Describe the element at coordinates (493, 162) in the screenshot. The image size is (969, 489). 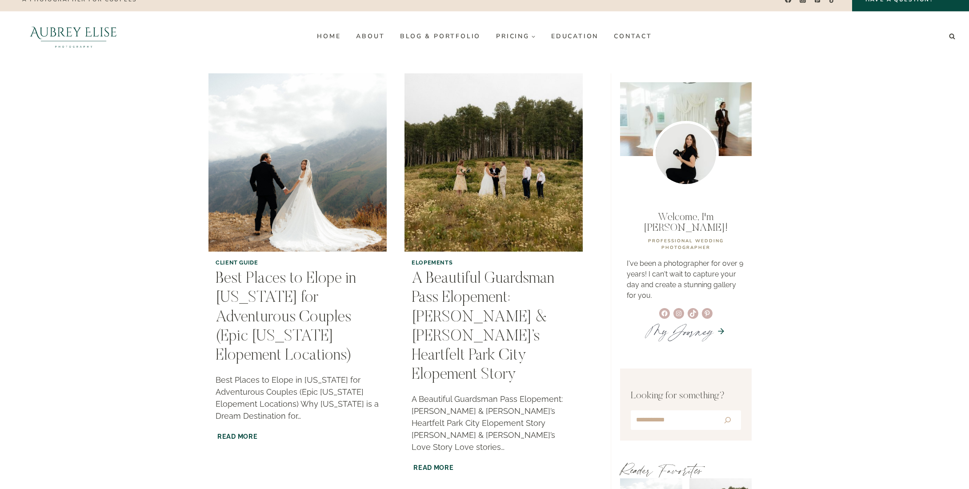
I see `img: A Beautiful Guardsman Pass Elopement: Michelle & Matt’s Heartfelt Park City Elopement Story` at that location.